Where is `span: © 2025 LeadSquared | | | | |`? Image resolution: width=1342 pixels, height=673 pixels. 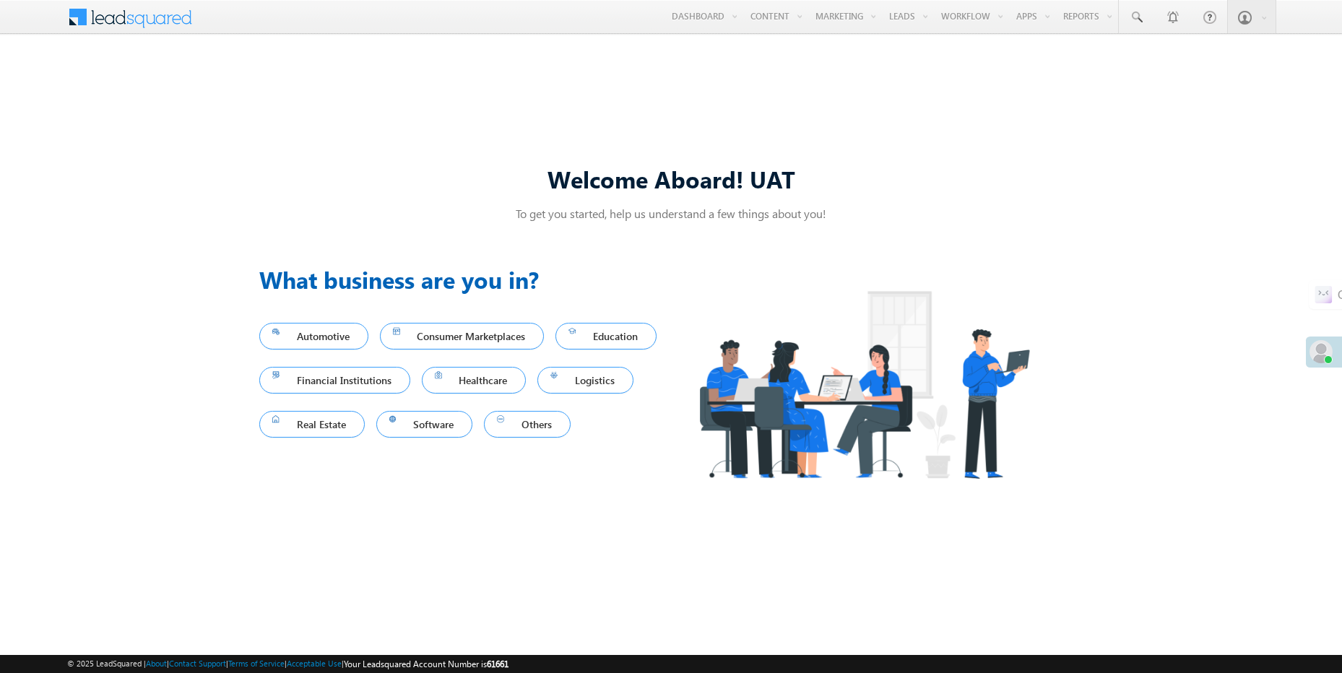
span: © 2025 LeadSquared | | | | | is located at coordinates (287, 664).